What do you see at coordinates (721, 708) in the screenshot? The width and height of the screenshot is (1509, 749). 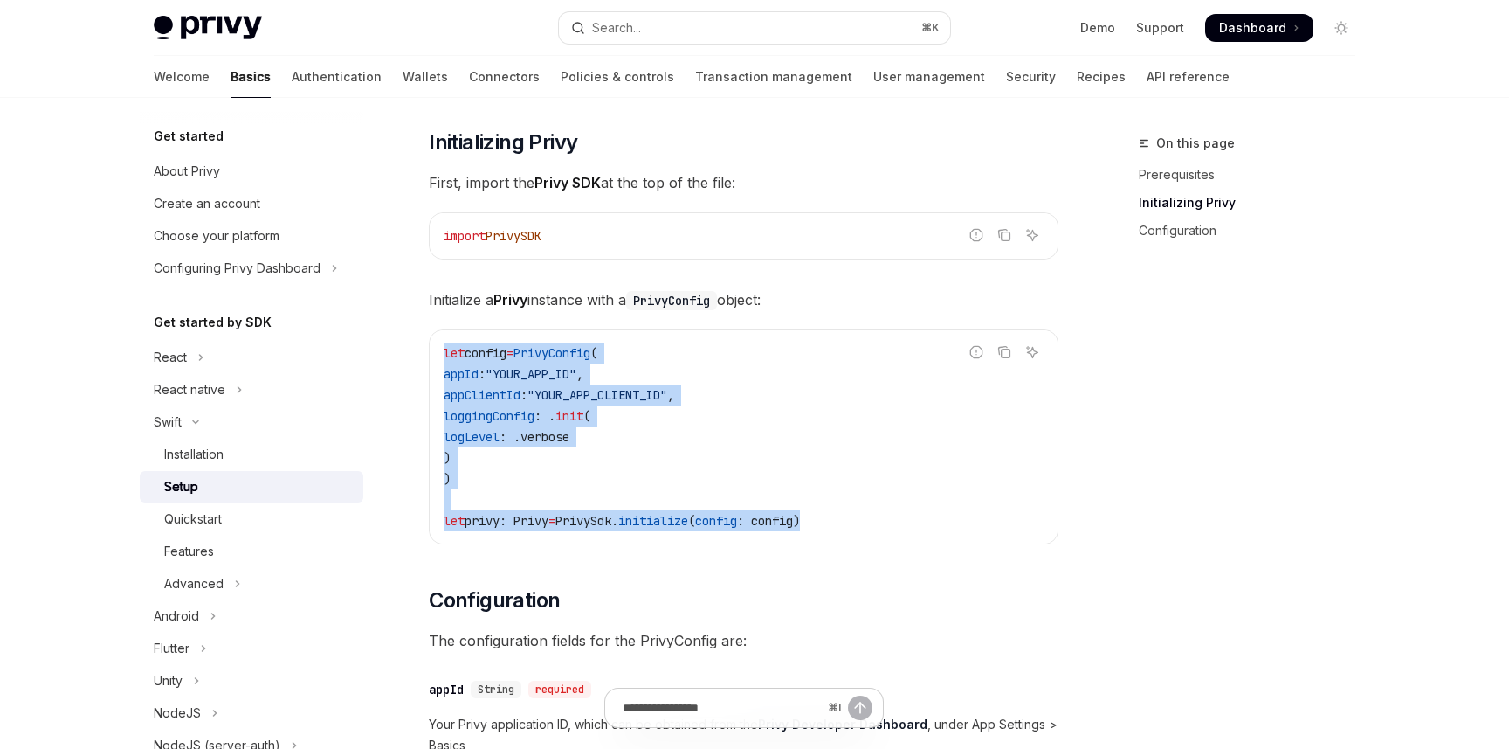 I see `input: Ask a question...` at bounding box center [721, 708].